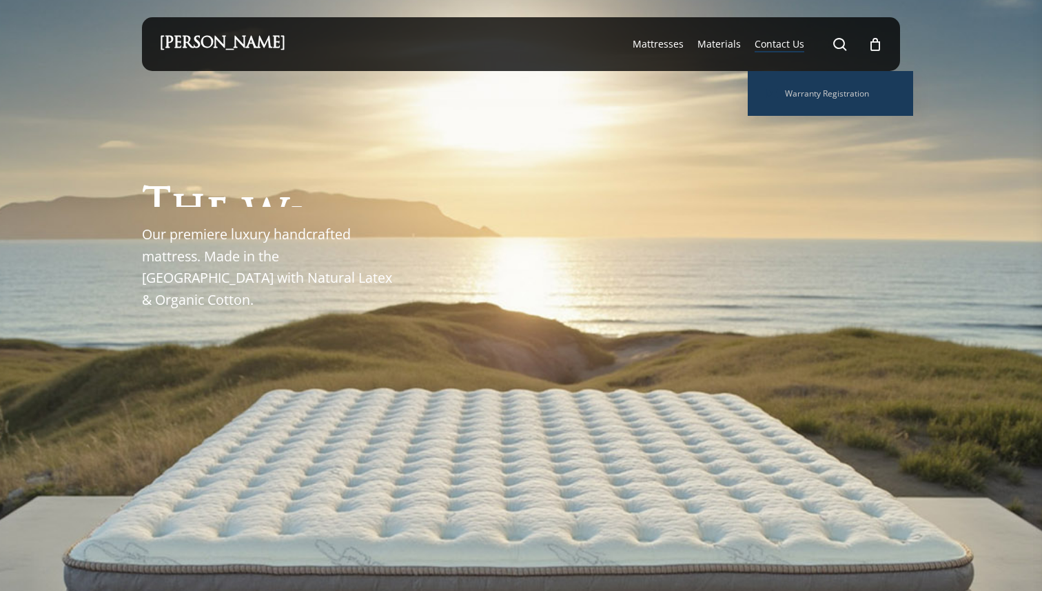  I want to click on span: h, so click(188, 211).